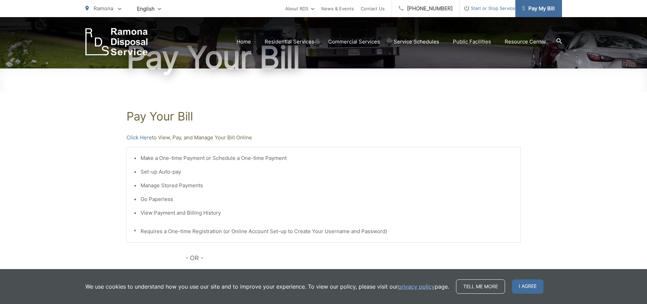 The width and height of the screenshot is (647, 304). Describe the element at coordinates (267, 287) in the screenshot. I see `p: We use cookies to understand how you use our site and to improve your experience. To view our pol...` at that location.